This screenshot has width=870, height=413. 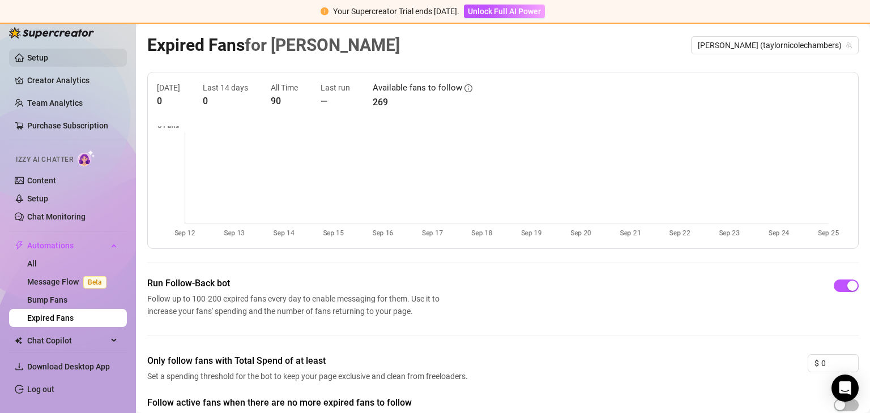 What do you see at coordinates (335, 88) in the screenshot?
I see `article: Last run` at bounding box center [335, 88].